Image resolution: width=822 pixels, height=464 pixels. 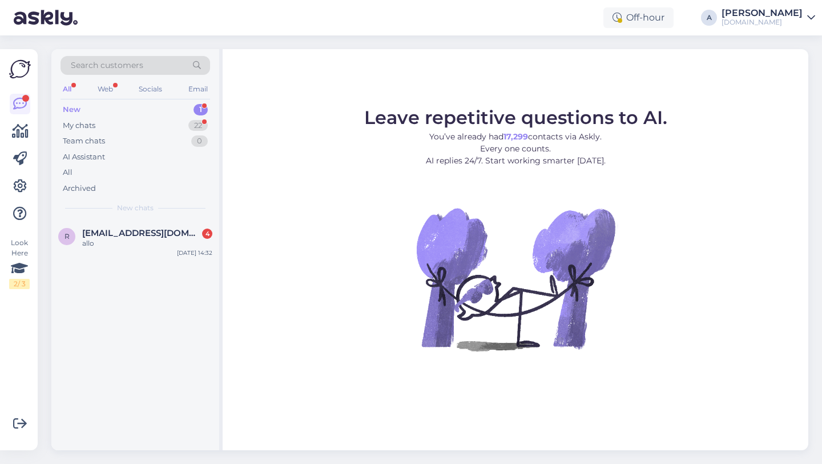 What do you see at coordinates (638, 18) in the screenshot?
I see `div: Off-hour` at bounding box center [638, 18].